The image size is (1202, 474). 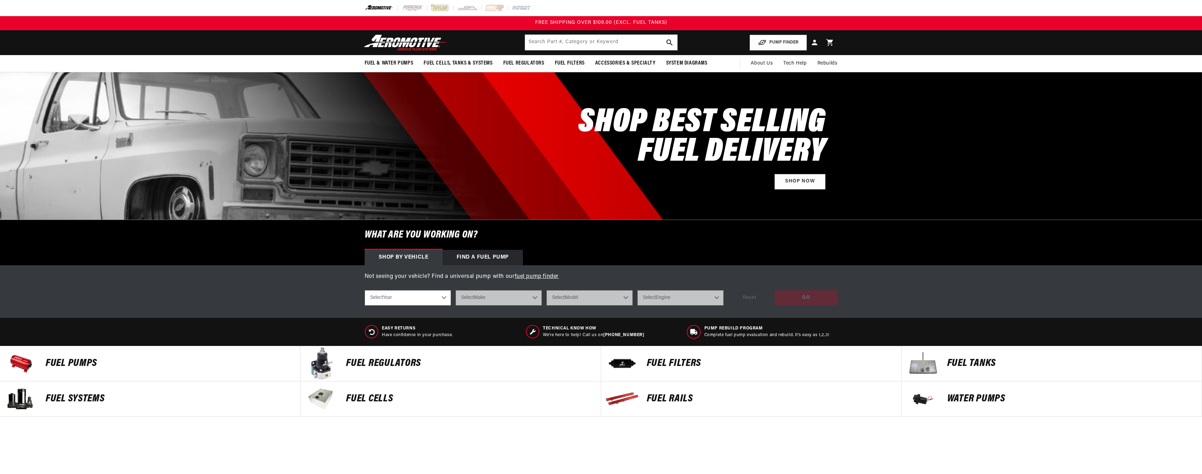 What do you see at coordinates (1071, 364) in the screenshot?
I see `p: Fuel Tanks` at bounding box center [1071, 364].